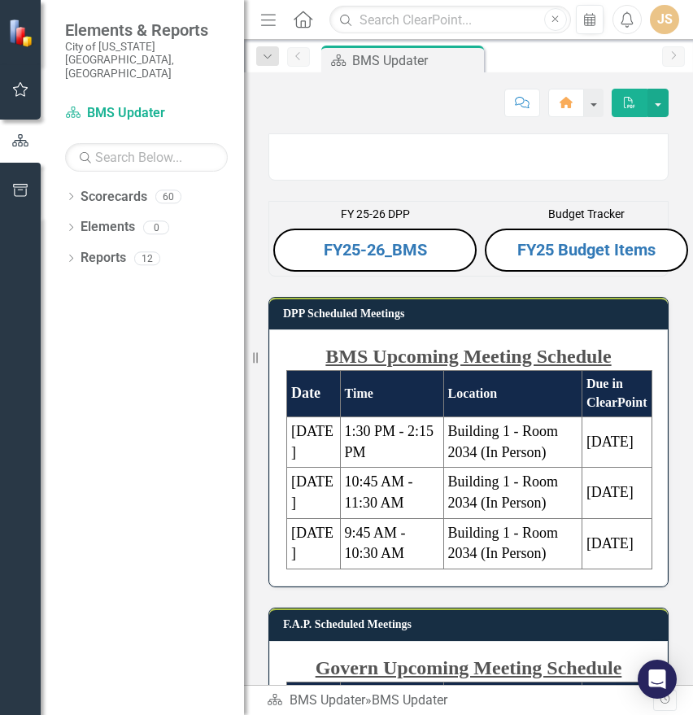 This screenshot has width=693, height=715. What do you see at coordinates (147, 258) in the screenshot?
I see `div: 12` at bounding box center [147, 258].